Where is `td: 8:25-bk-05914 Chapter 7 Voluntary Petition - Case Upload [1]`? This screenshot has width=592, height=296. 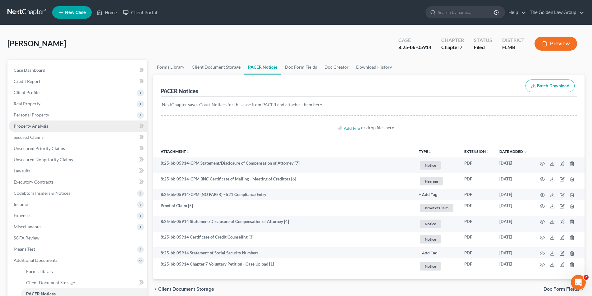 td: 8:25-bk-05914 Chapter 7 Voluntary Petition - Case Upload [1] is located at coordinates (283, 266).